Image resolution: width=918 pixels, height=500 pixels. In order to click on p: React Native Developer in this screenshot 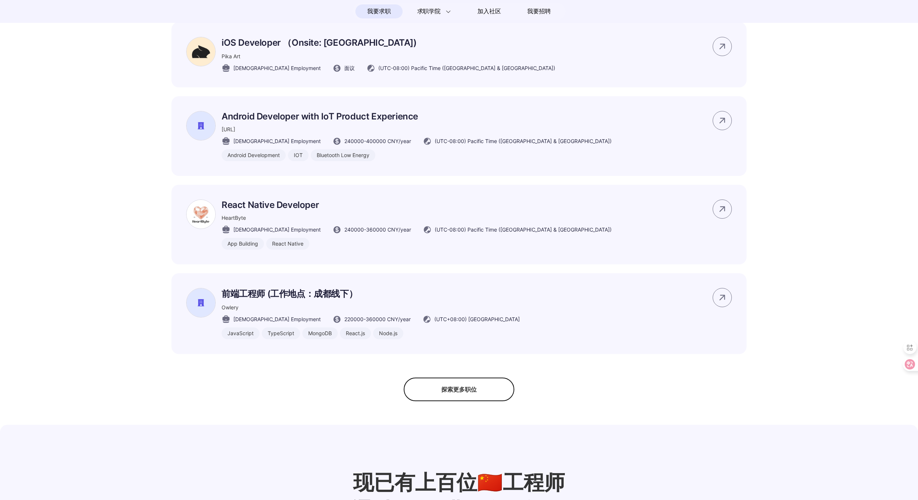, I will do `click(417, 205)`.